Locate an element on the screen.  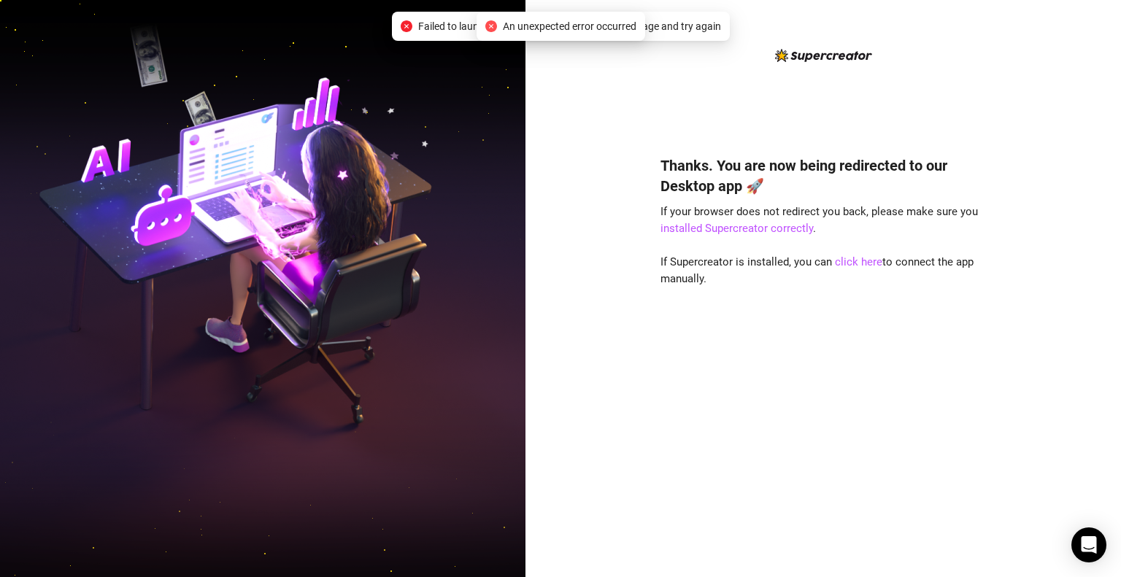
span: If Supercreator is installed, you can to connect the app manually. is located at coordinates (817, 271).